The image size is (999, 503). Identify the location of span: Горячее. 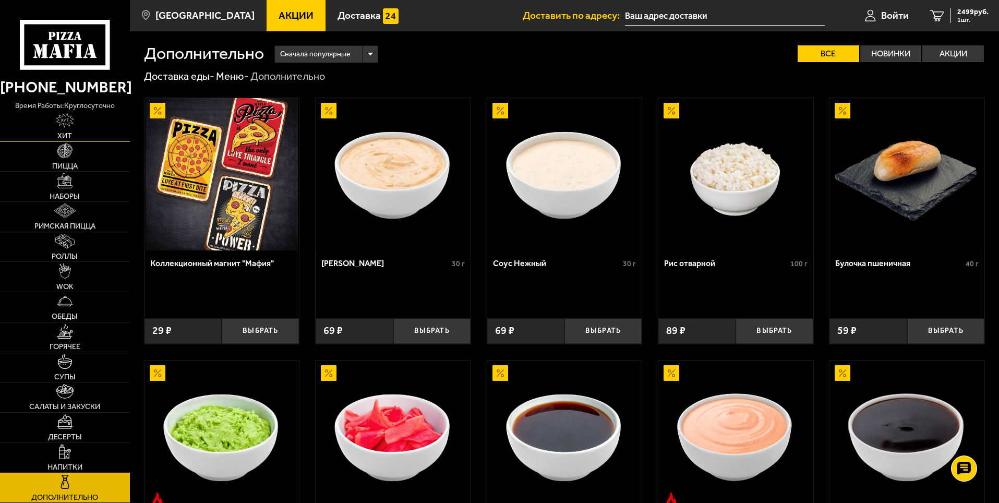
(65, 346).